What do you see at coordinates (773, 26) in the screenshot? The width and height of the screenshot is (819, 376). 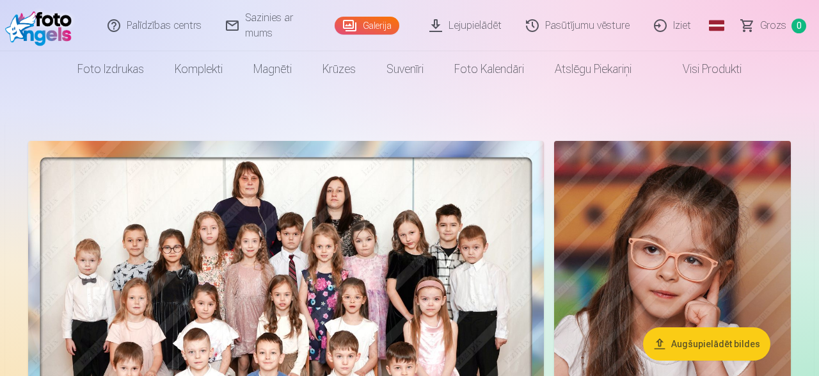 I see `span: Grozs` at bounding box center [773, 26].